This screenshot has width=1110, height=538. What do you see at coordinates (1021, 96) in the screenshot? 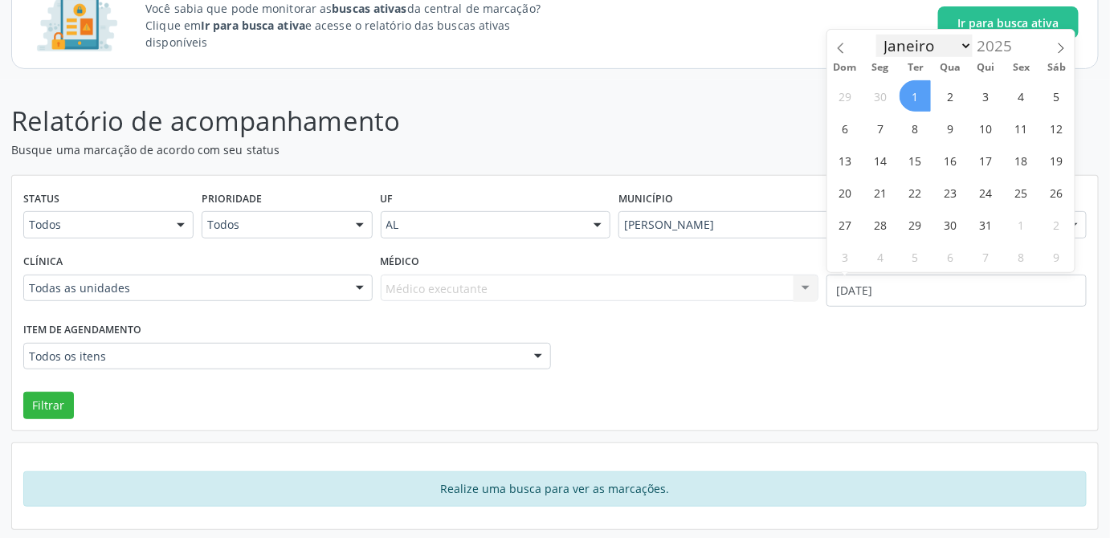
I see `span: Julho 4, 2025` at bounding box center [1021, 96].